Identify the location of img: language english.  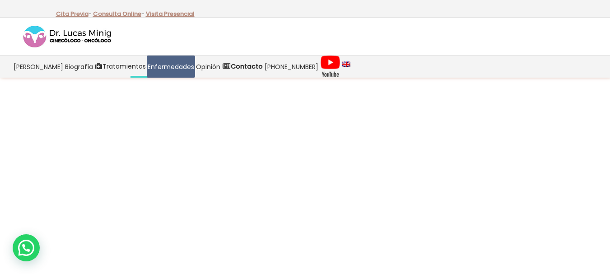
(346, 64).